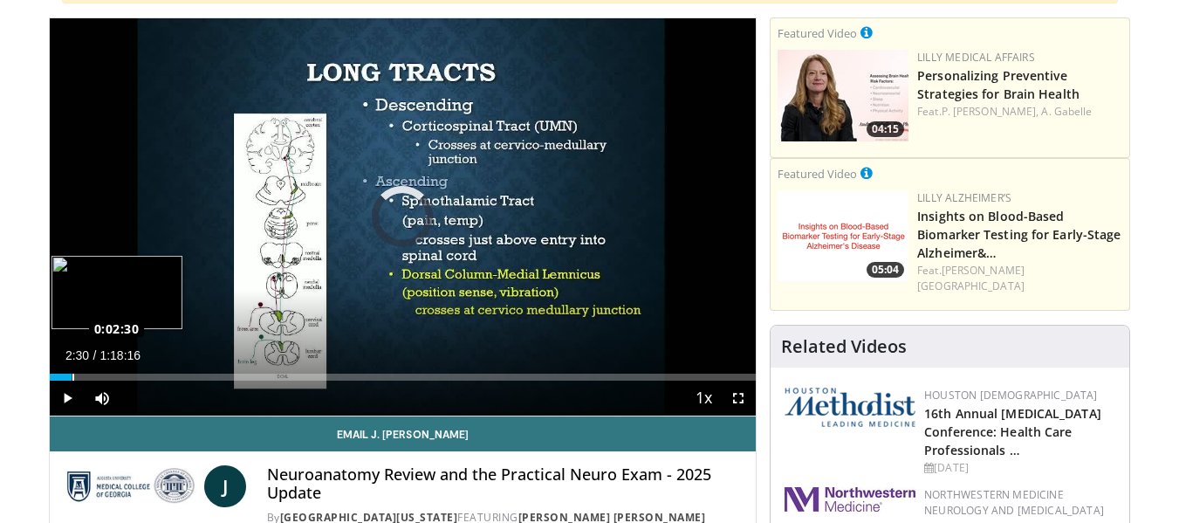 The image size is (1179, 523). Describe the element at coordinates (225, 486) in the screenshot. I see `span: J` at that location.